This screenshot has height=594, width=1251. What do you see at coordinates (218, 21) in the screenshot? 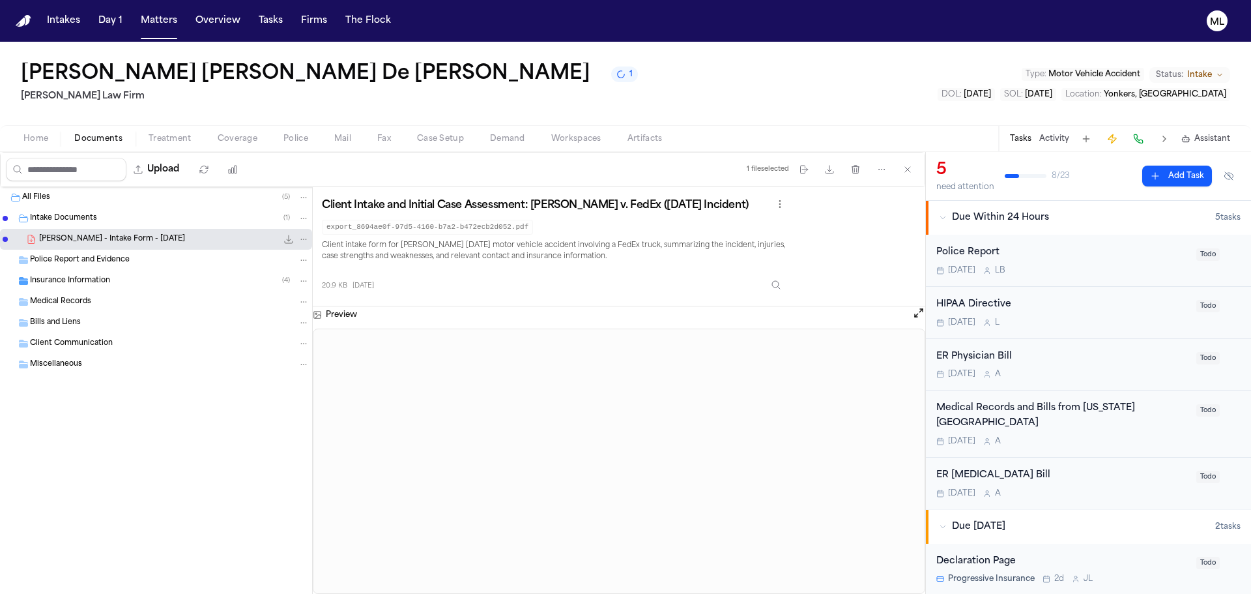
I see `button: Overview` at bounding box center [218, 21].